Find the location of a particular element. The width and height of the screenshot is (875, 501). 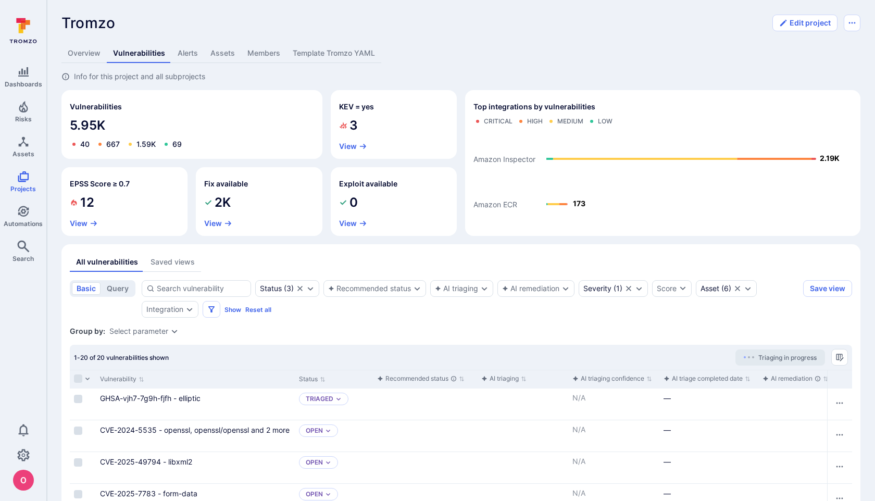

span: 0 is located at coordinates (354, 203).